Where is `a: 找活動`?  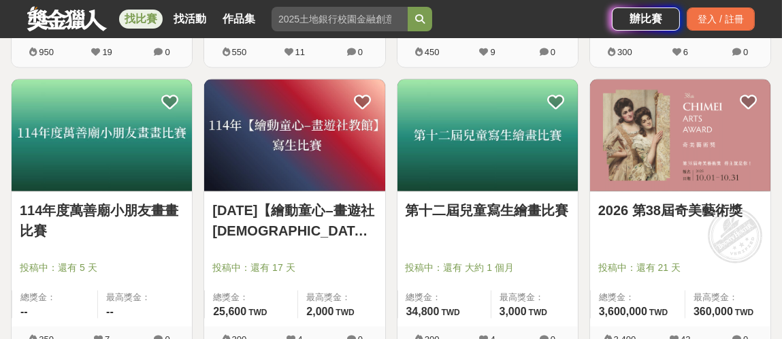 a: 找活動 is located at coordinates (190, 19).